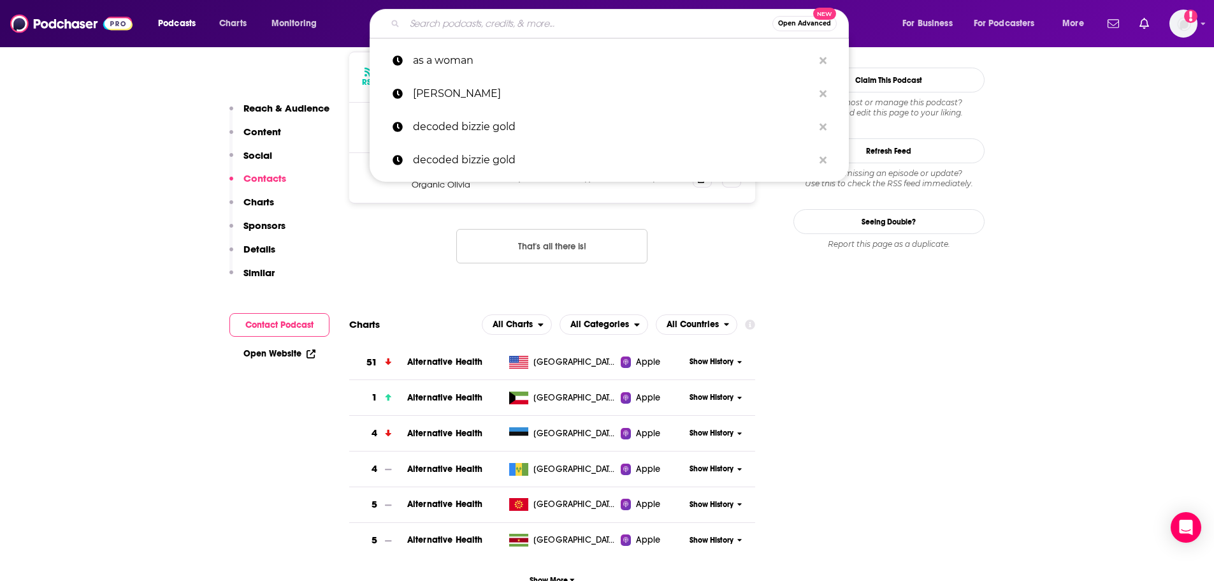 The height and width of the screenshot is (581, 1214). I want to click on button: Sponsors, so click(258, 231).